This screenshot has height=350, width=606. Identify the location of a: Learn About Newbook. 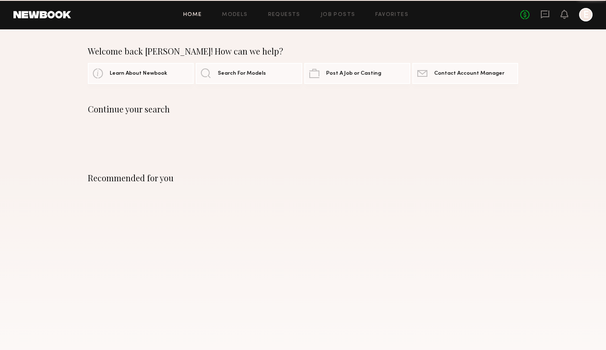
(141, 73).